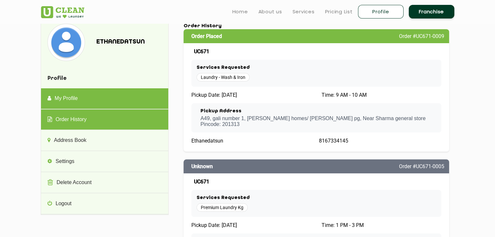 The width and height of the screenshot is (495, 237). What do you see at coordinates (206, 36) in the screenshot?
I see `span: Order Placed` at bounding box center [206, 36].